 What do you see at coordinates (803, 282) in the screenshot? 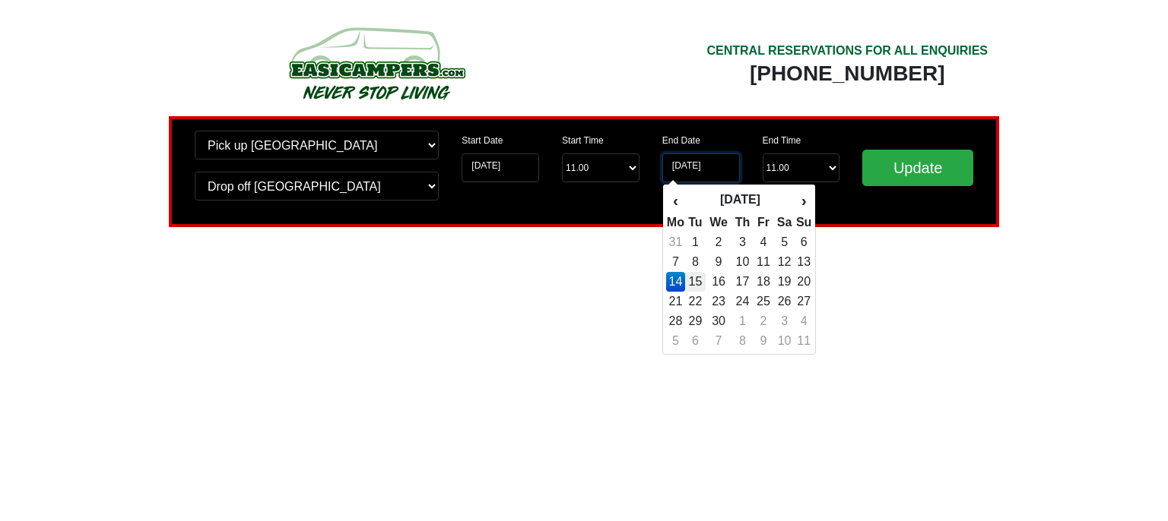
I see `td: 20` at bounding box center [803, 282].